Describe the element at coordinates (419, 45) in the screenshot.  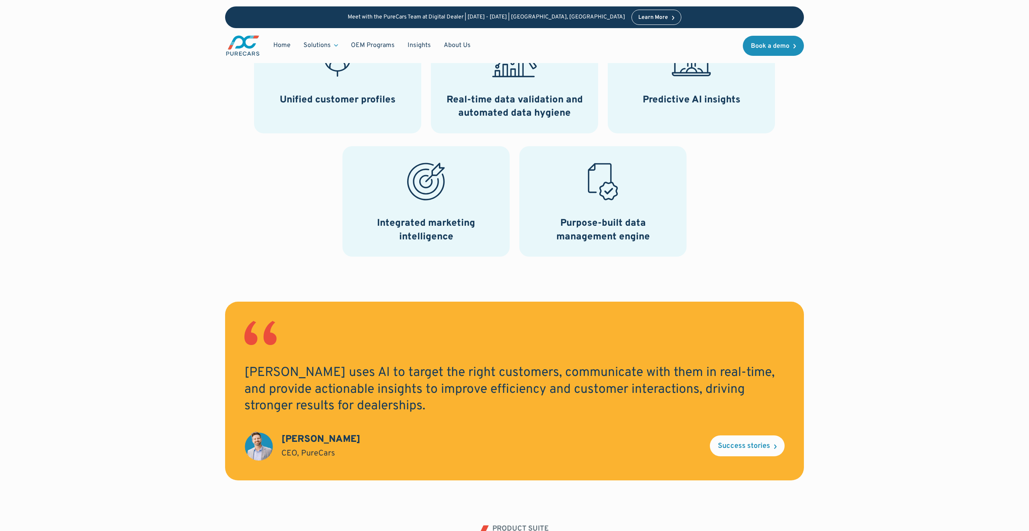
I see `a: Insights` at that location.